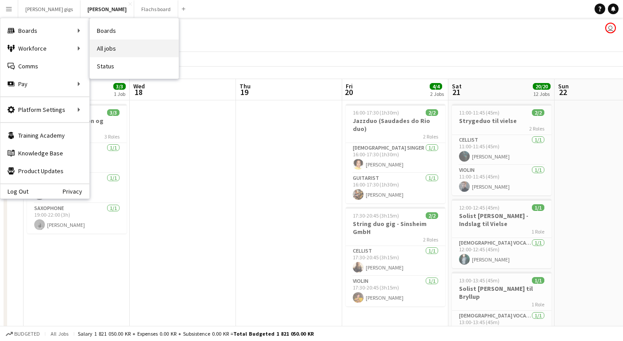  Describe the element at coordinates (138, 92) in the screenshot. I see `span: 18` at that location.